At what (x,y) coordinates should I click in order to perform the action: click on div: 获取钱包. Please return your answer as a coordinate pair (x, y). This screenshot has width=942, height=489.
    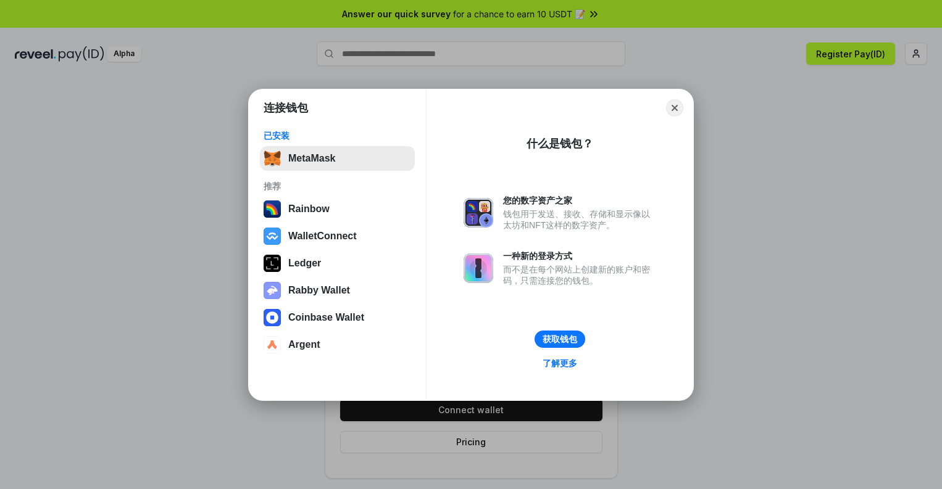
    Looking at the image, I should click on (560, 339).